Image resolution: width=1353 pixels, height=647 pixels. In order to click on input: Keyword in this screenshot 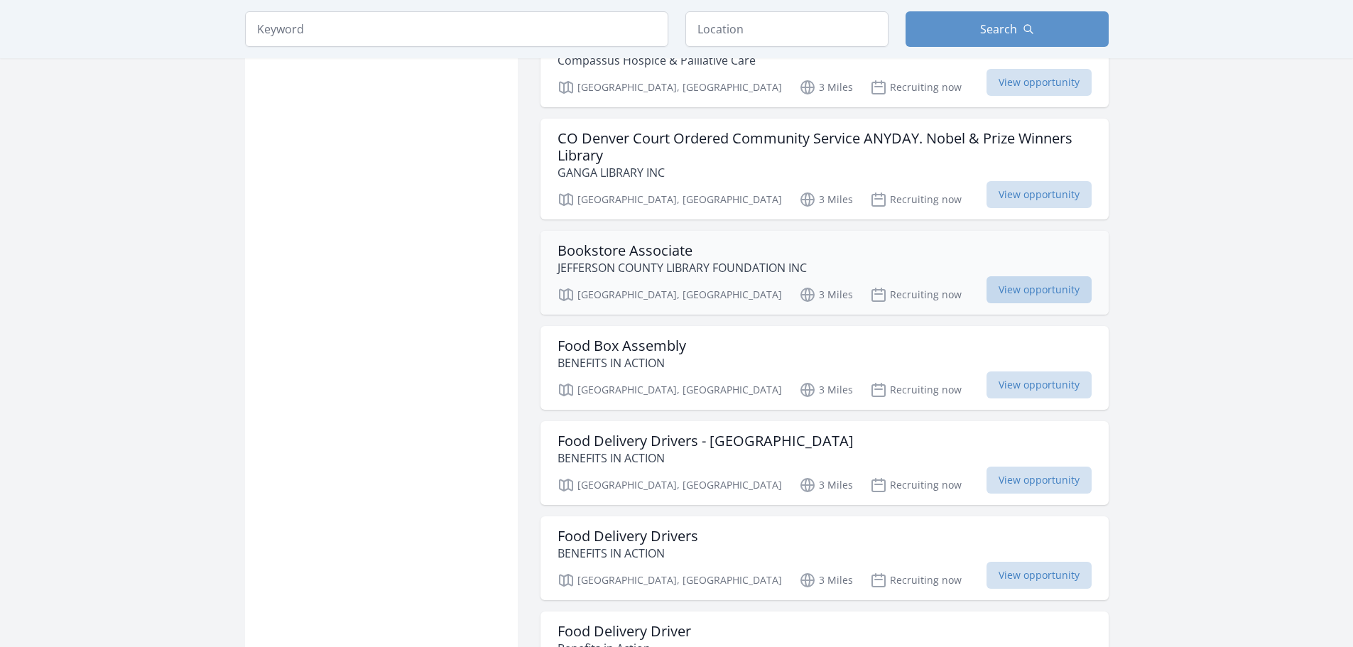, I will do `click(457, 29)`.